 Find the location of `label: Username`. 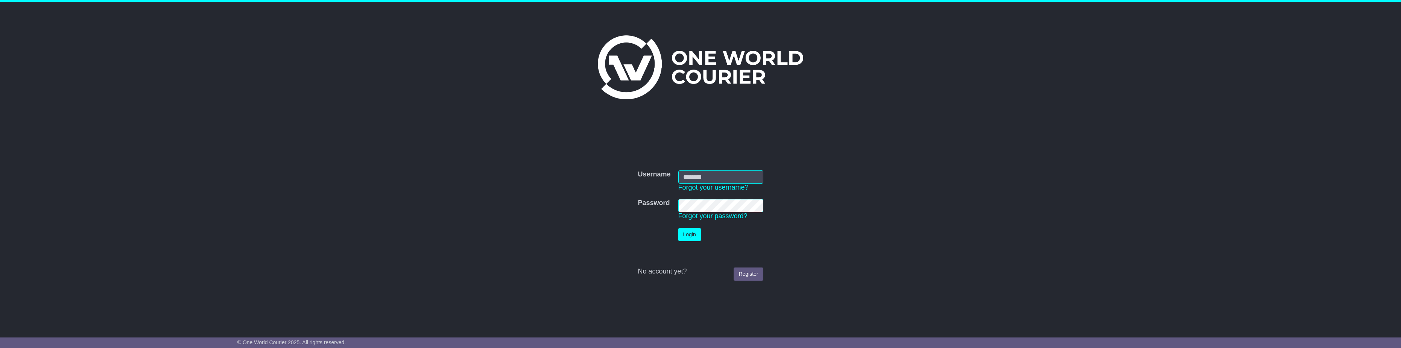

label: Username is located at coordinates (654, 175).